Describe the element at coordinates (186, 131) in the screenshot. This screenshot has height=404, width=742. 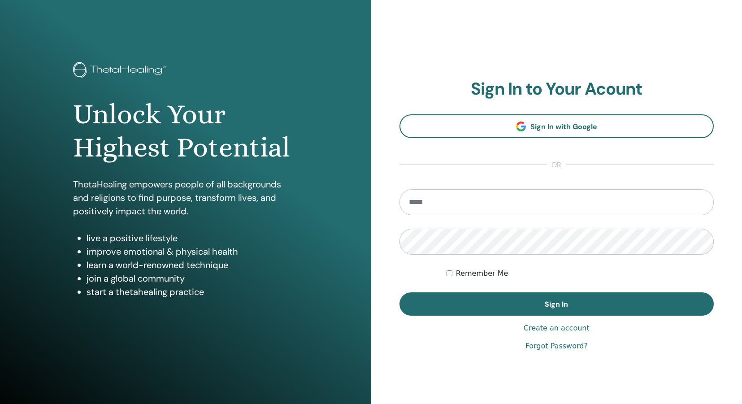
I see `h1: Unlock Your Highest Potential` at that location.